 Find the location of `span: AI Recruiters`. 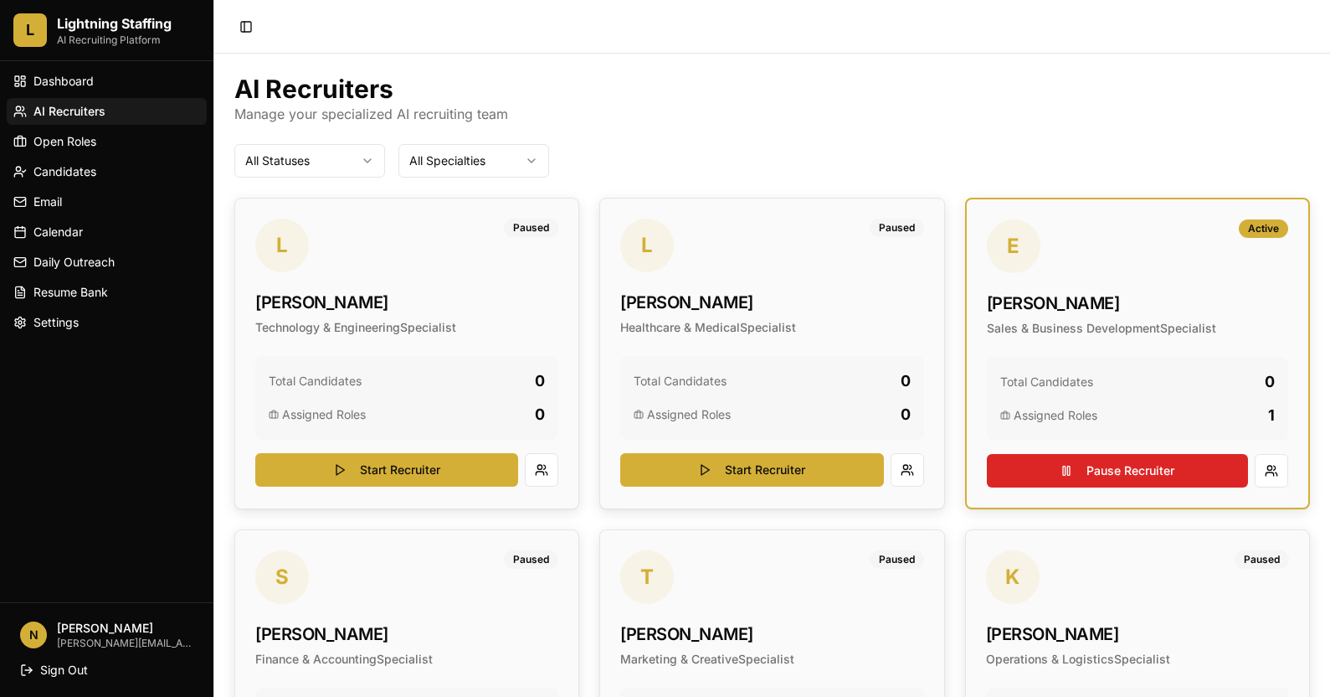

span: AI Recruiters is located at coordinates (69, 111).